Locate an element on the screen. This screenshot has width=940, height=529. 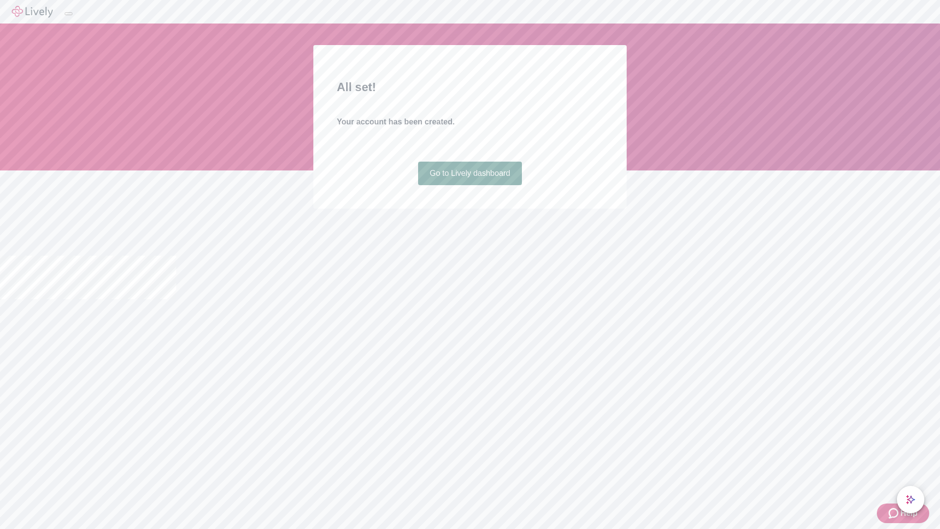
span: Help is located at coordinates (909, 513).